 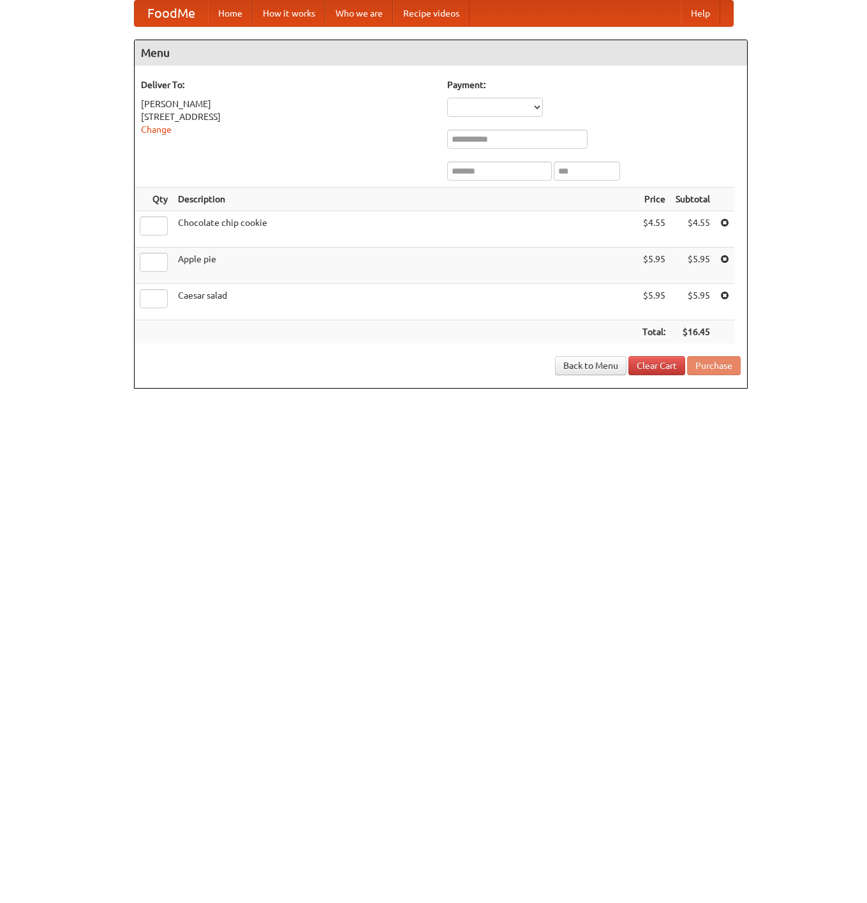 I want to click on th: $16.45, so click(x=693, y=332).